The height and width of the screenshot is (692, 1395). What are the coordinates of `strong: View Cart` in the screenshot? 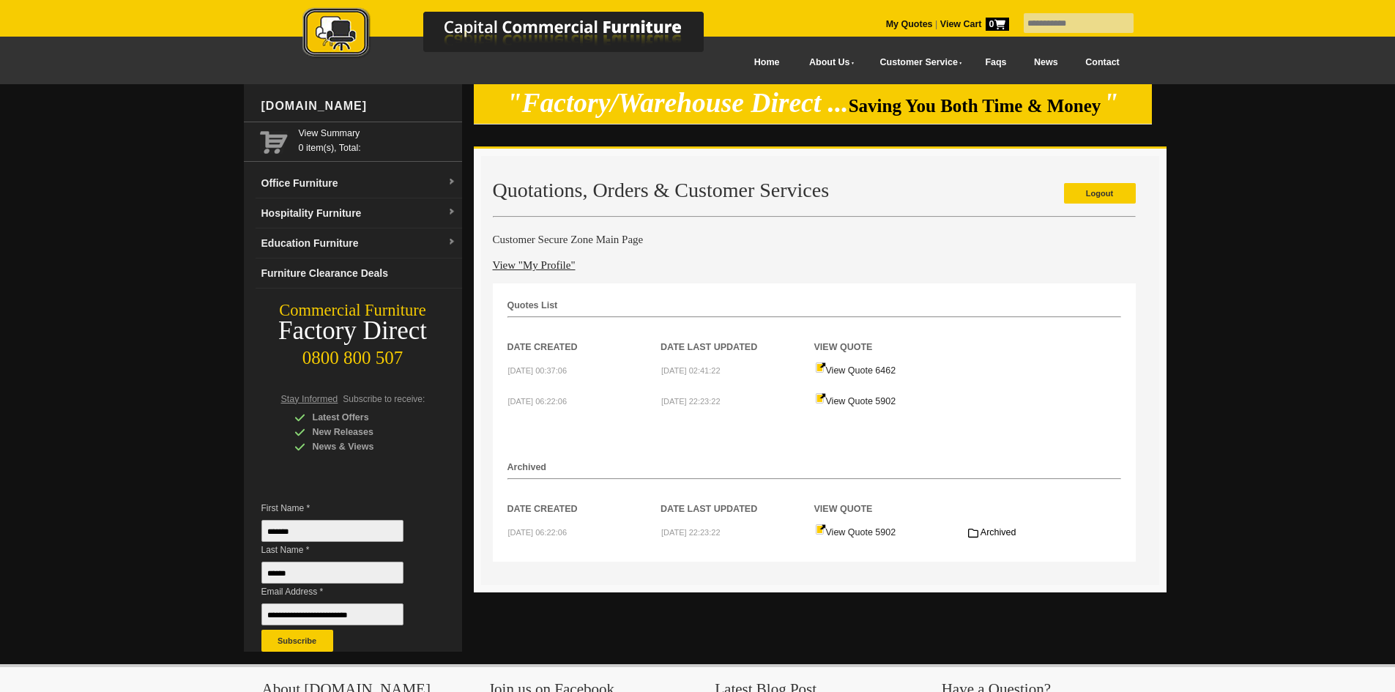 It's located at (975, 24).